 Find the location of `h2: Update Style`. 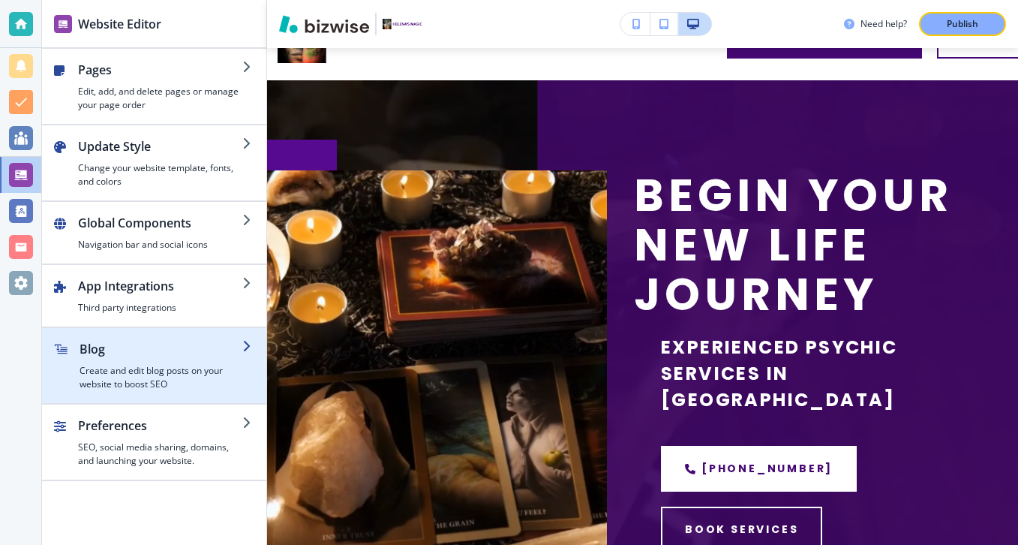

h2: Update Style is located at coordinates (160, 146).